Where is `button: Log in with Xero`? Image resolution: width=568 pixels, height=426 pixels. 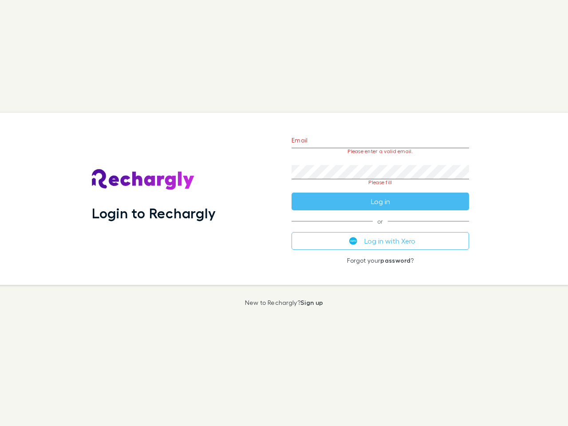 button: Log in with Xero is located at coordinates (380, 241).